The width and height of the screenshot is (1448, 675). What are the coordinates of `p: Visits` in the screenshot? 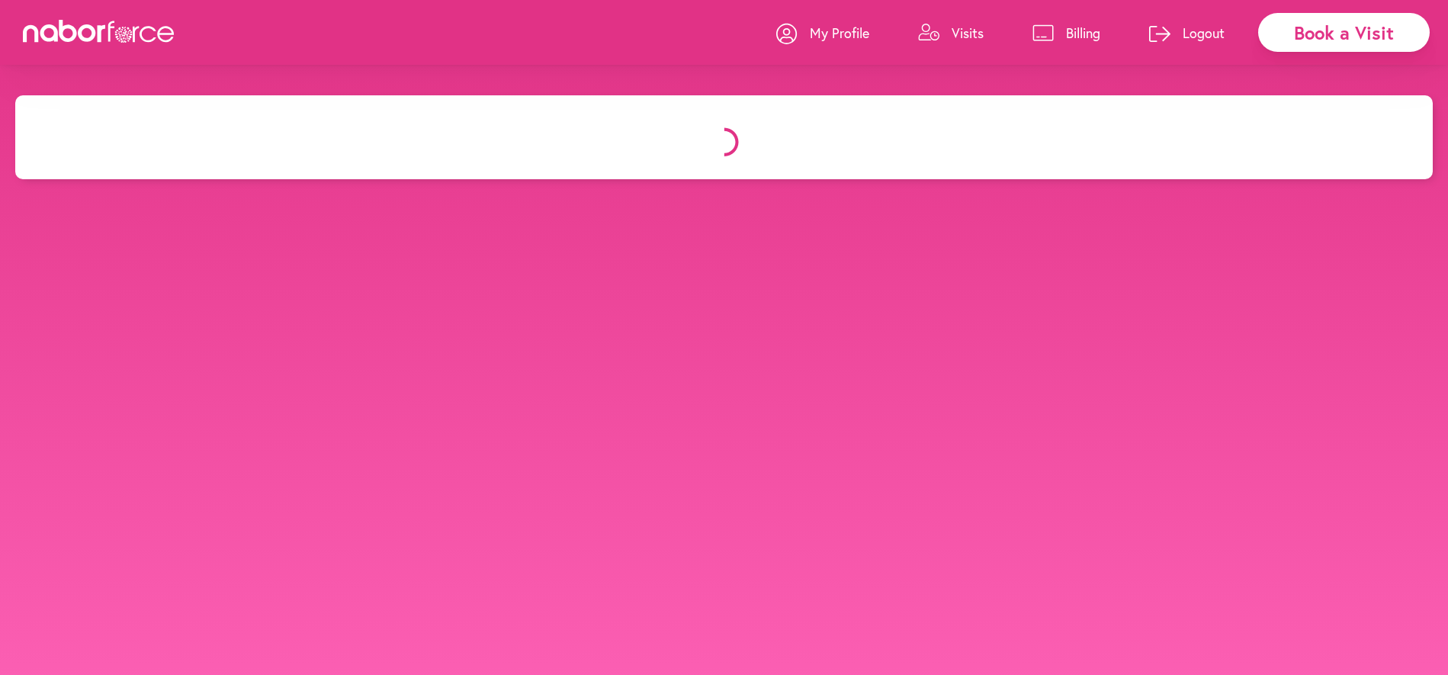 It's located at (968, 33).